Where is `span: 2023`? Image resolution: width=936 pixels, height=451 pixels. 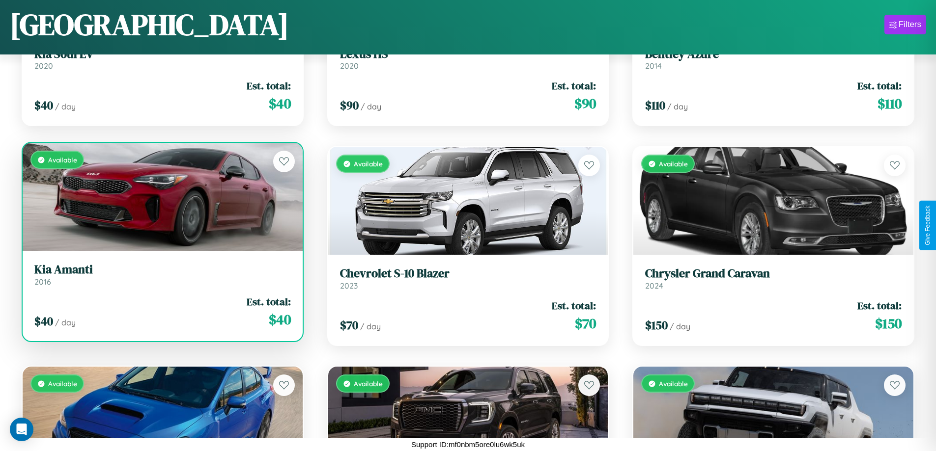
span: 2023 is located at coordinates (349, 286).